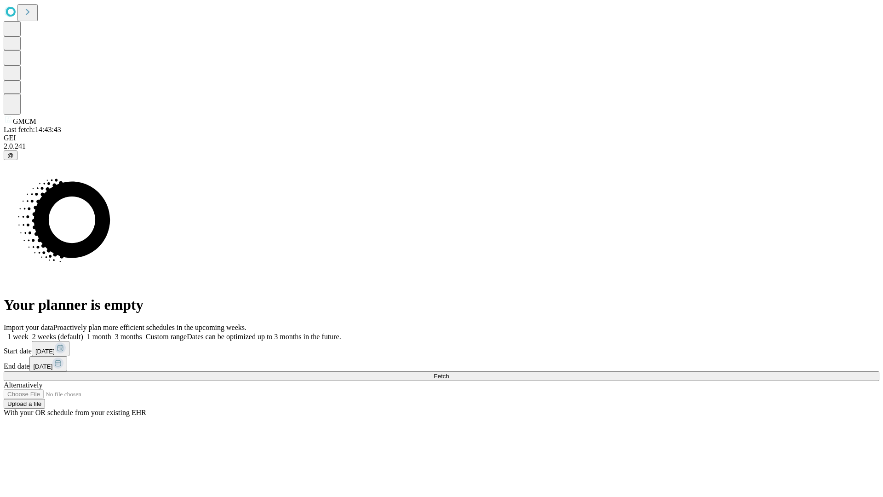 Image resolution: width=883 pixels, height=497 pixels. Describe the element at coordinates (29, 327) in the screenshot. I see `span: Import your data` at that location.